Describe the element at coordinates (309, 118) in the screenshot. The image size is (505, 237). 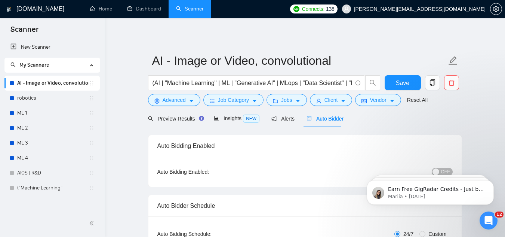
I see `span: robot` at that location.